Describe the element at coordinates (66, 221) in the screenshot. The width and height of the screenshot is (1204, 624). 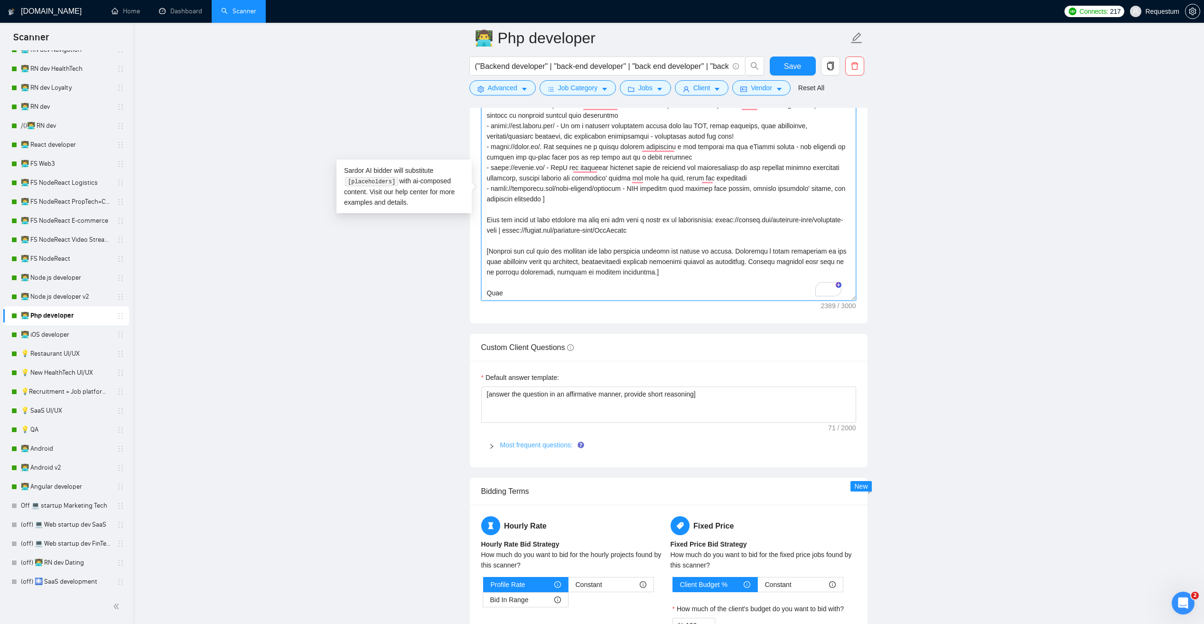
I see `a: 👨‍💻 FS NodeReact E-commerce` at that location.